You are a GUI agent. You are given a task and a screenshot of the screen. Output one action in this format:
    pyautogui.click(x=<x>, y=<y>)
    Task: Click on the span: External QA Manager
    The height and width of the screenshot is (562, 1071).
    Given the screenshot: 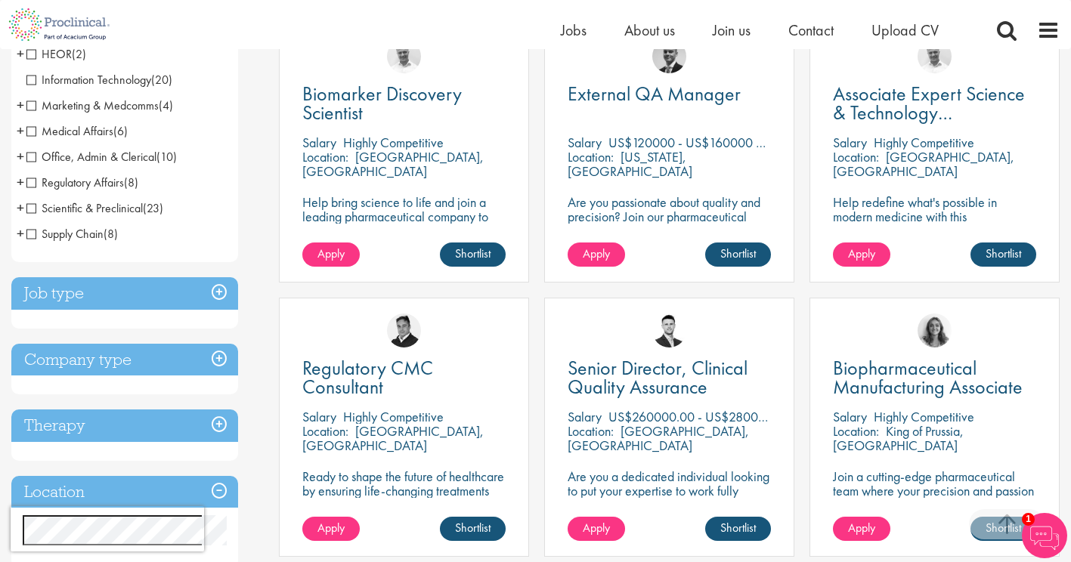 What is the action you would take?
    pyautogui.click(x=654, y=94)
    